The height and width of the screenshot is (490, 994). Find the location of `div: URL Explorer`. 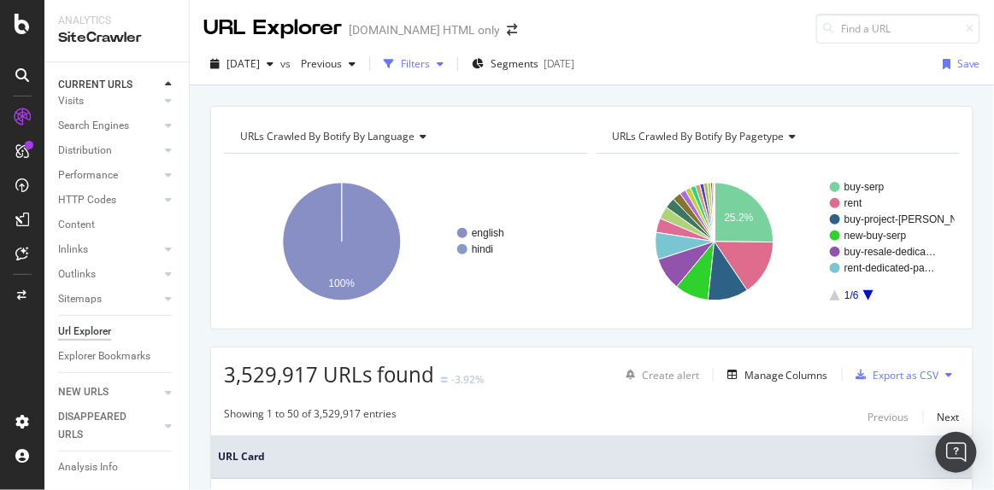

div: URL Explorer is located at coordinates (273, 28).